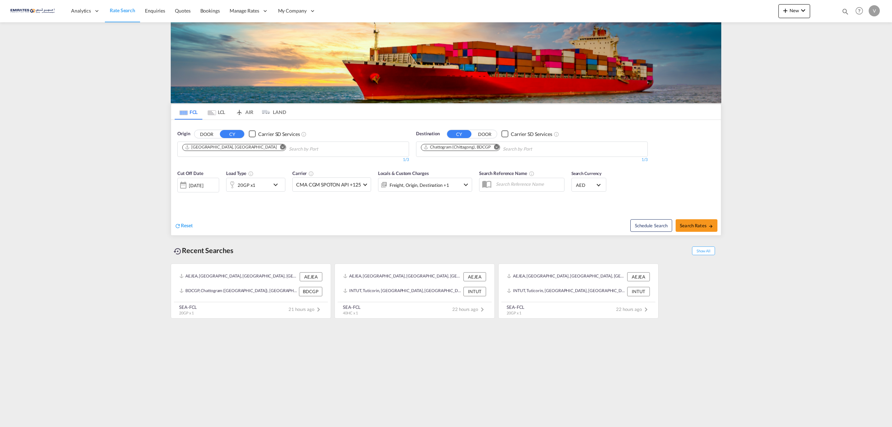 The image size is (892, 427). Describe the element at coordinates (187, 225) in the screenshot. I see `span: Reset` at that location.